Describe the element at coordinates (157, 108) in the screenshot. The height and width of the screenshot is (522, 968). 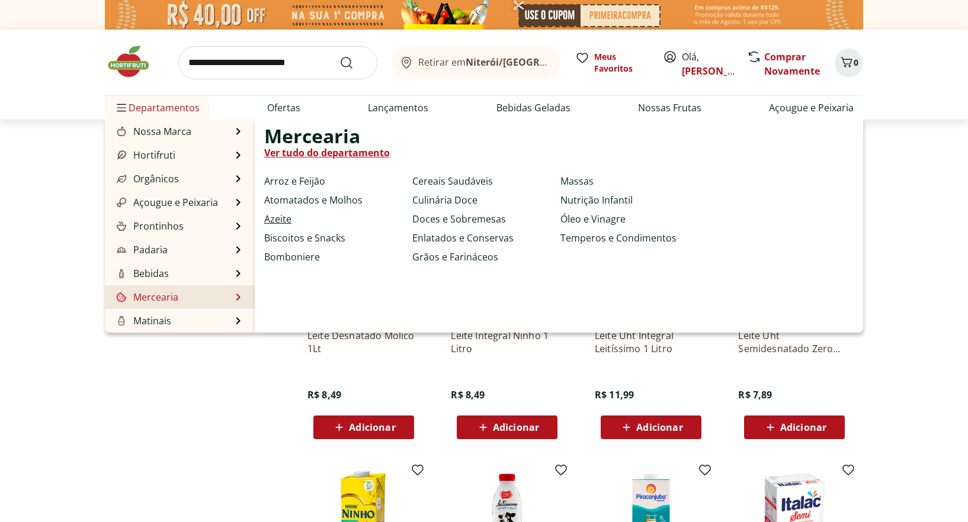
I see `span: Departamentos` at that location.